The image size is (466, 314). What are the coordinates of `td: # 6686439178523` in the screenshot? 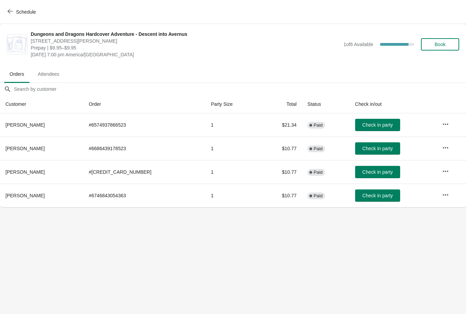 It's located at (144, 148).